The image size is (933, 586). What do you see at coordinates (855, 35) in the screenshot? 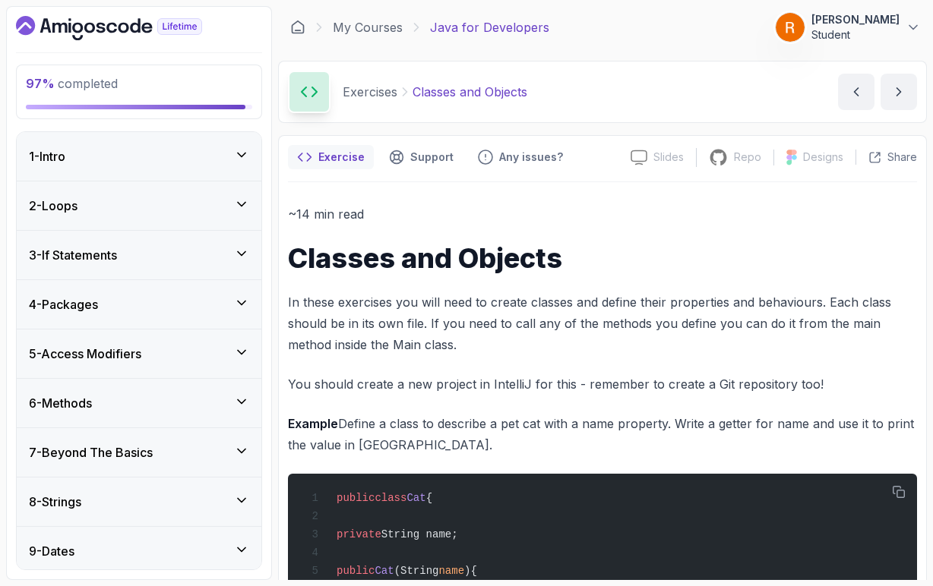
I see `p: Student` at bounding box center [855, 35].